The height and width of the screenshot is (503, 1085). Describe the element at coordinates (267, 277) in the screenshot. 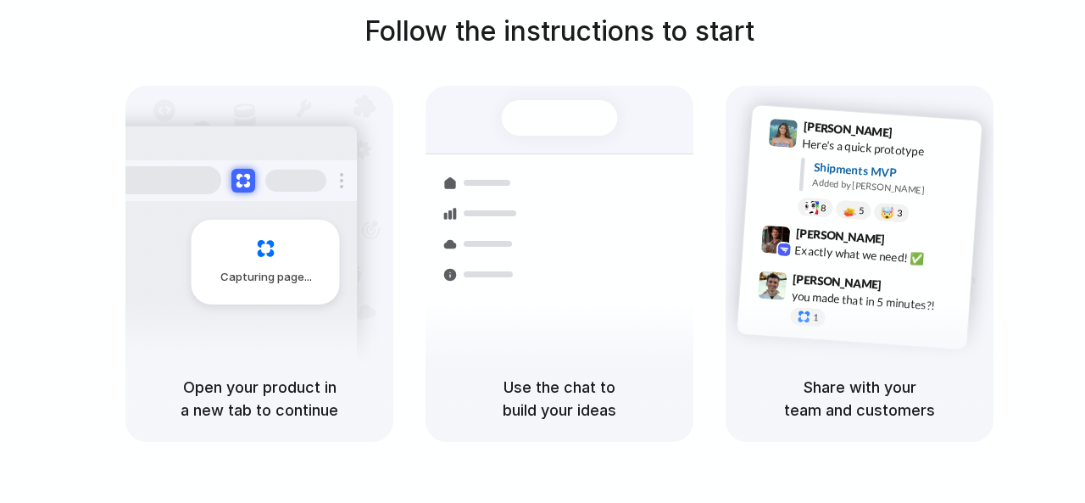

I see `span: Capturing page` at that location.